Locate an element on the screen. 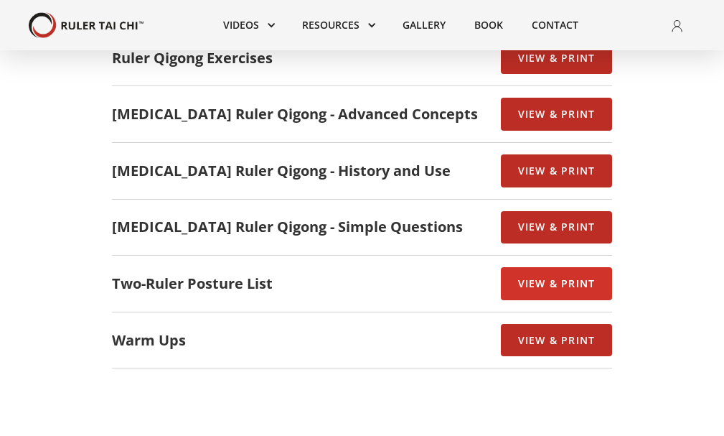 This screenshot has width=724, height=436. img: Your Brand Name is located at coordinates (86, 25).